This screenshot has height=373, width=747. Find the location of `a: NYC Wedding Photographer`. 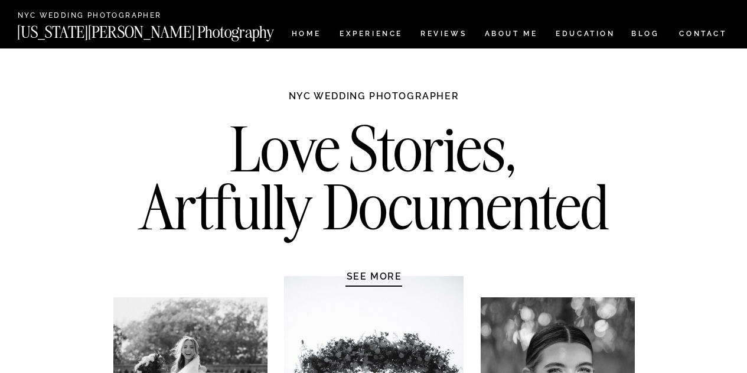

a: NYC Wedding Photographer is located at coordinates (106, 16).